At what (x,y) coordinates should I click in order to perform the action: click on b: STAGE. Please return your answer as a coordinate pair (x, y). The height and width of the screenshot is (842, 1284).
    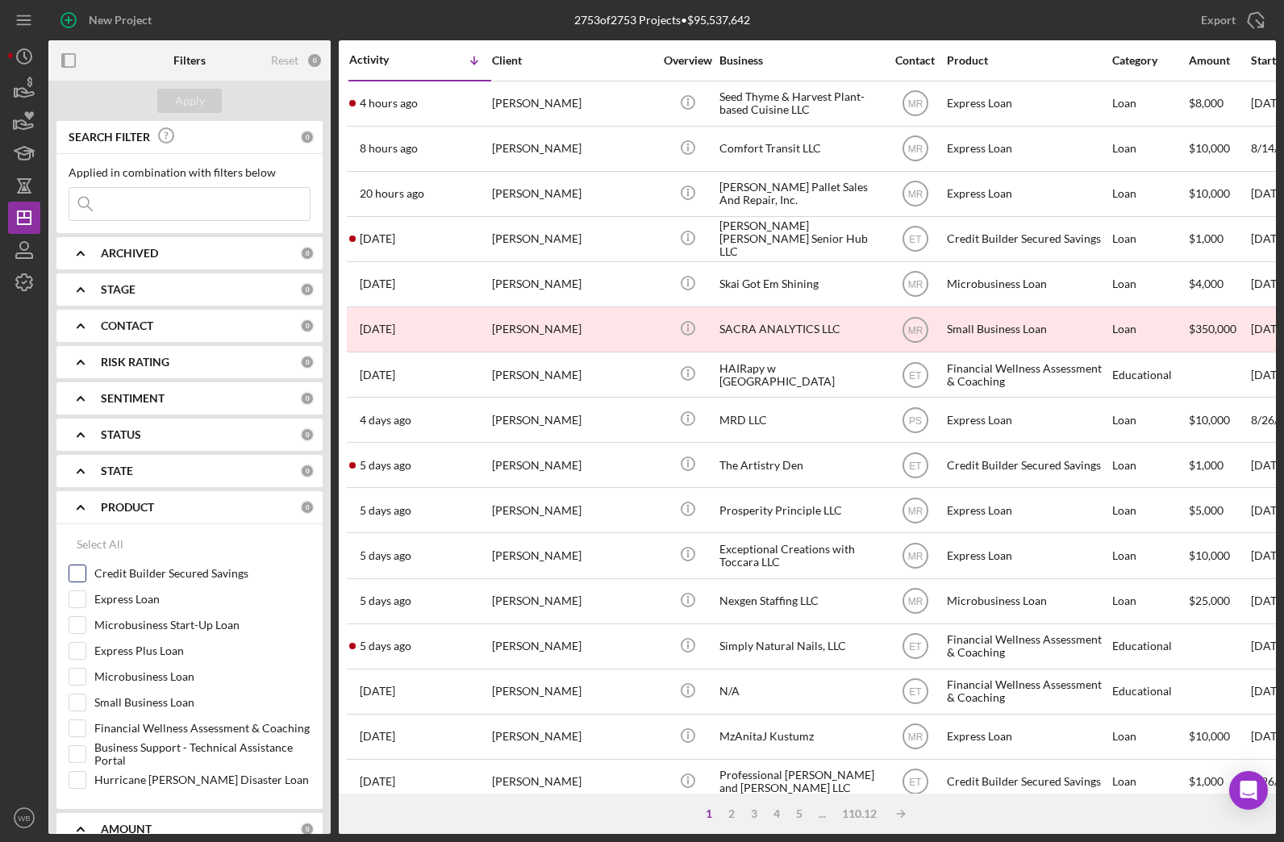
    Looking at the image, I should click on (118, 290).